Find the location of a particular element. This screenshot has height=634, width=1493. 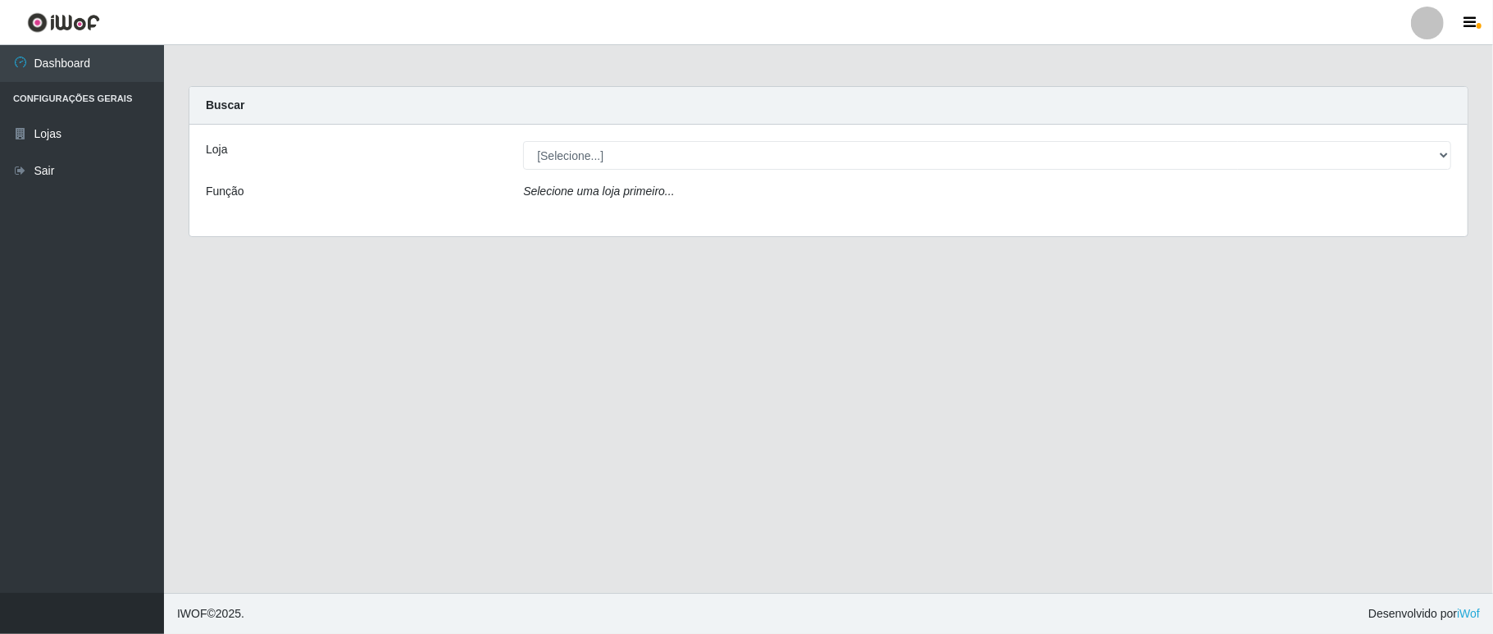

span: IWOF is located at coordinates (192, 613).